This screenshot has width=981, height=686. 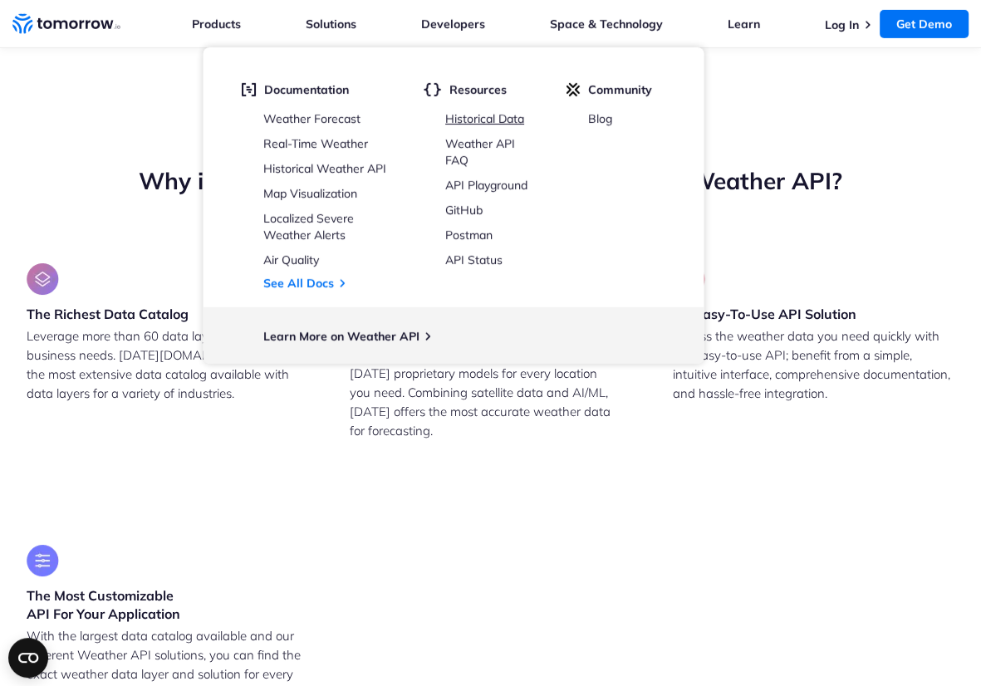 What do you see at coordinates (307, 90) in the screenshot?
I see `span: Documentation` at bounding box center [307, 90].